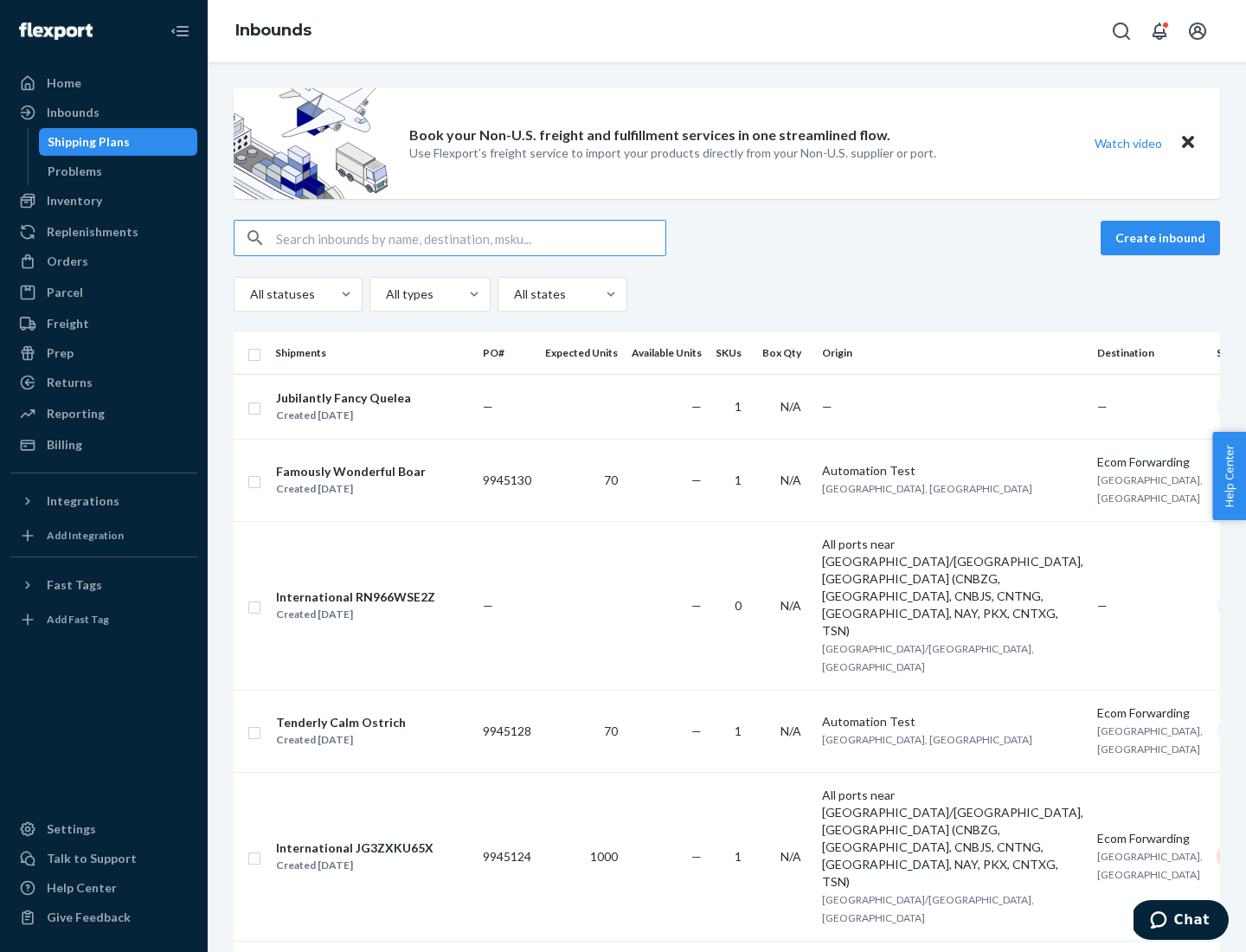  What do you see at coordinates (1188, 143) in the screenshot?
I see `button: Close` at bounding box center [1188, 143].